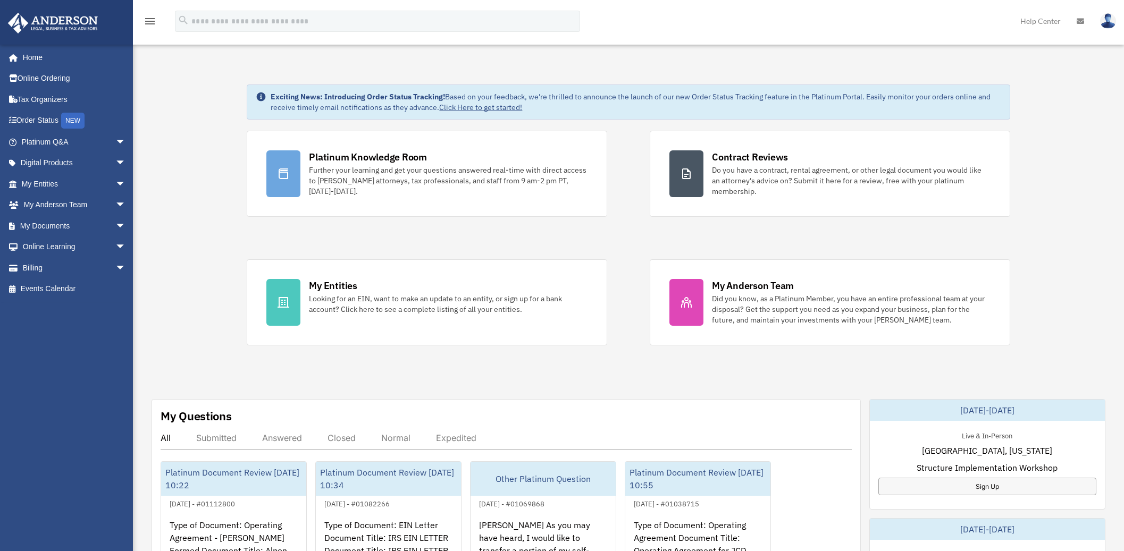 This screenshot has width=1124, height=551. Describe the element at coordinates (74, 247) in the screenshot. I see `a: Online Learningarrow_drop_down` at that location.